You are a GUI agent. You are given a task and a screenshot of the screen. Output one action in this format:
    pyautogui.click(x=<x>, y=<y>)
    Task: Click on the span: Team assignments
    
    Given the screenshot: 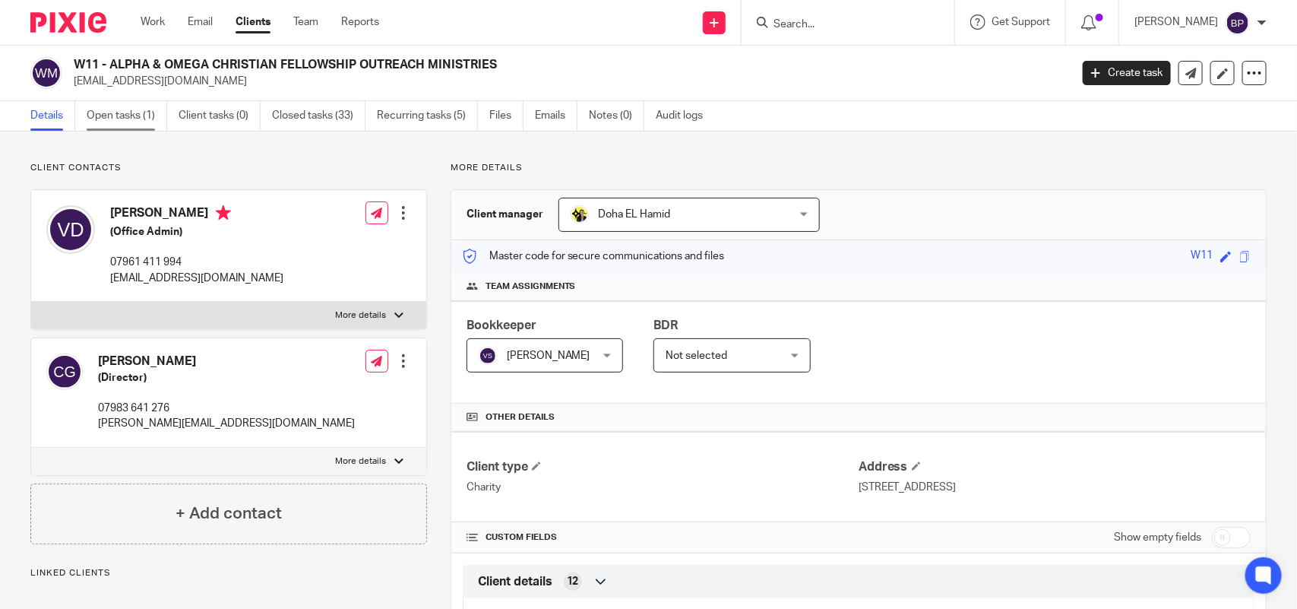 What is the action you would take?
    pyautogui.click(x=531, y=287)
    